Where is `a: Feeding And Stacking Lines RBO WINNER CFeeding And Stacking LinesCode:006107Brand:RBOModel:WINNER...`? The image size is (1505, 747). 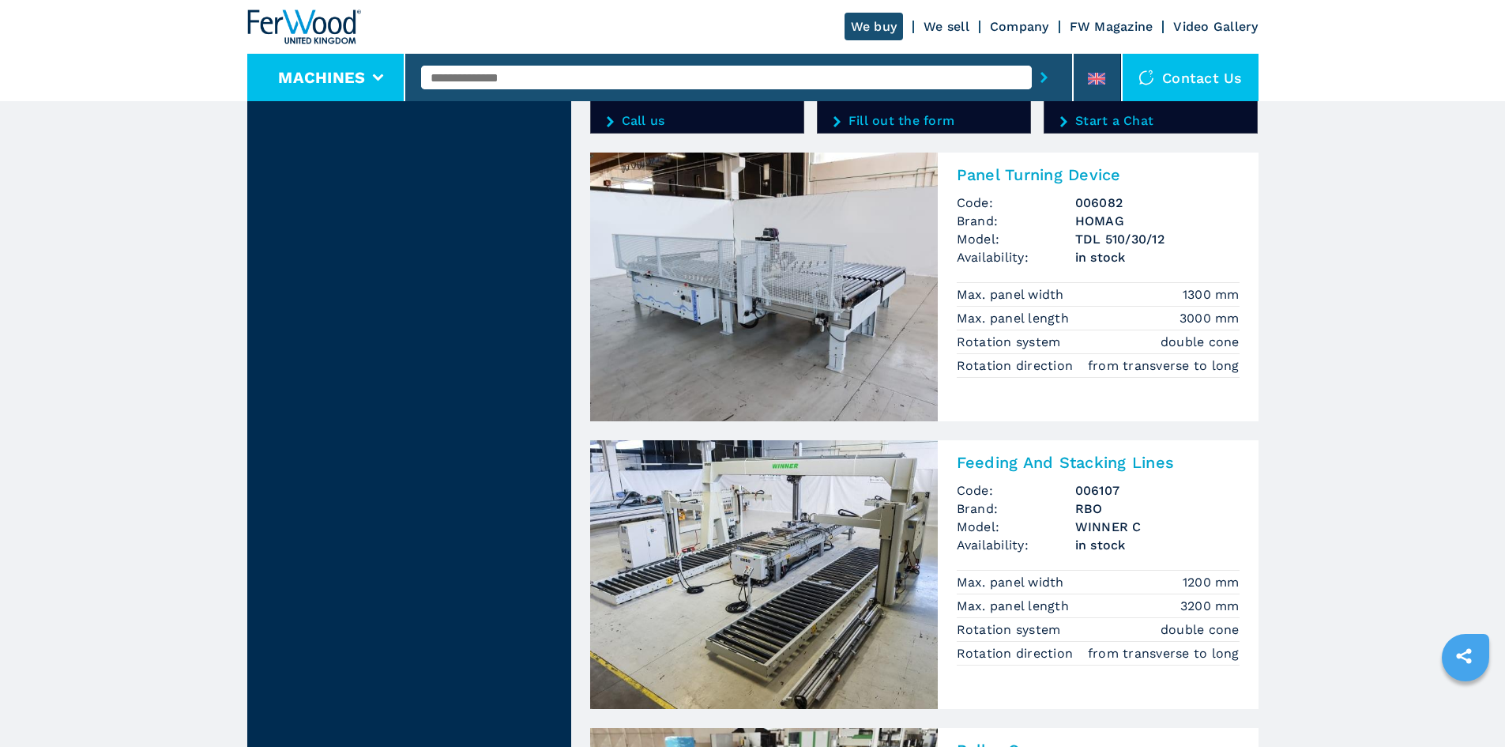
a: Feeding And Stacking Lines RBO WINNER CFeeding And Stacking LinesCode:006107Brand:RBOModel:WINNER... is located at coordinates (924, 574).